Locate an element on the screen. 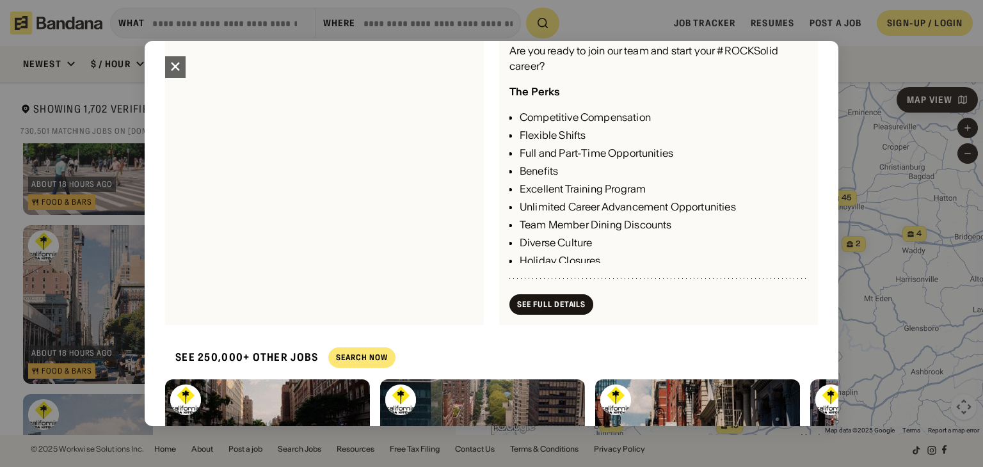 This screenshot has height=467, width=983. div: Flexible Shifts is located at coordinates (628, 135).